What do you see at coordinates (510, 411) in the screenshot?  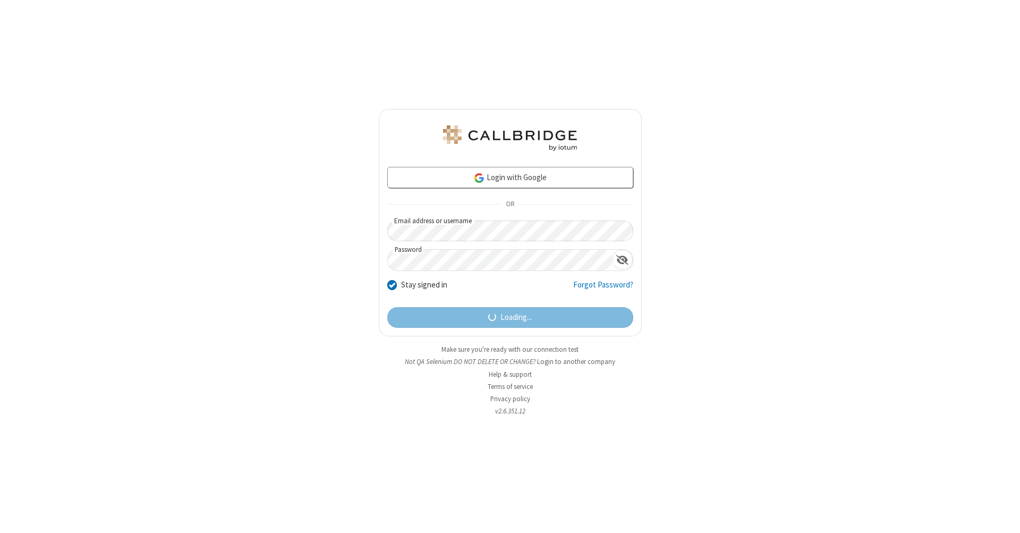 I see `li: v2.6.351.12` at bounding box center [510, 411].